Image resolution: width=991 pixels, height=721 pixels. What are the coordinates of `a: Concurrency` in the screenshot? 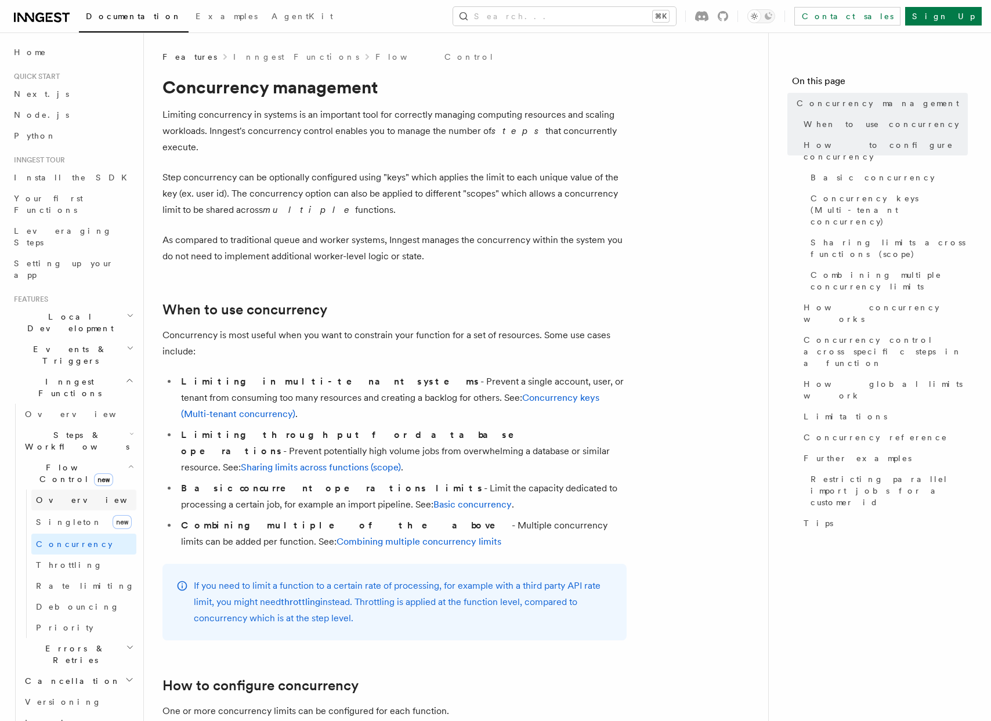 It's located at (84, 544).